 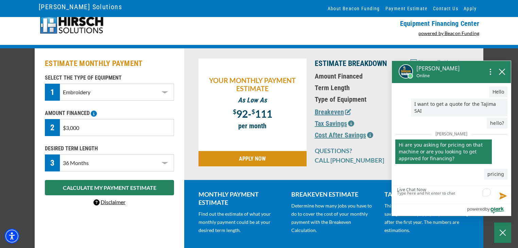 What do you see at coordinates (497, 123) in the screenshot?
I see `p: hello?` at bounding box center [497, 123].